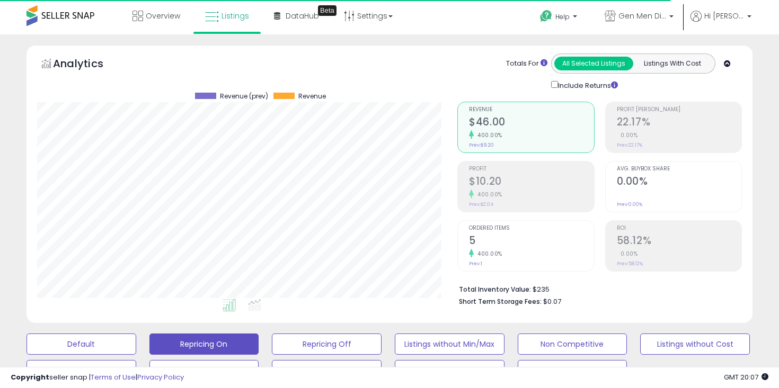 The image size is (779, 388). Describe the element at coordinates (30, 377) in the screenshot. I see `strong: Copyright` at that location.